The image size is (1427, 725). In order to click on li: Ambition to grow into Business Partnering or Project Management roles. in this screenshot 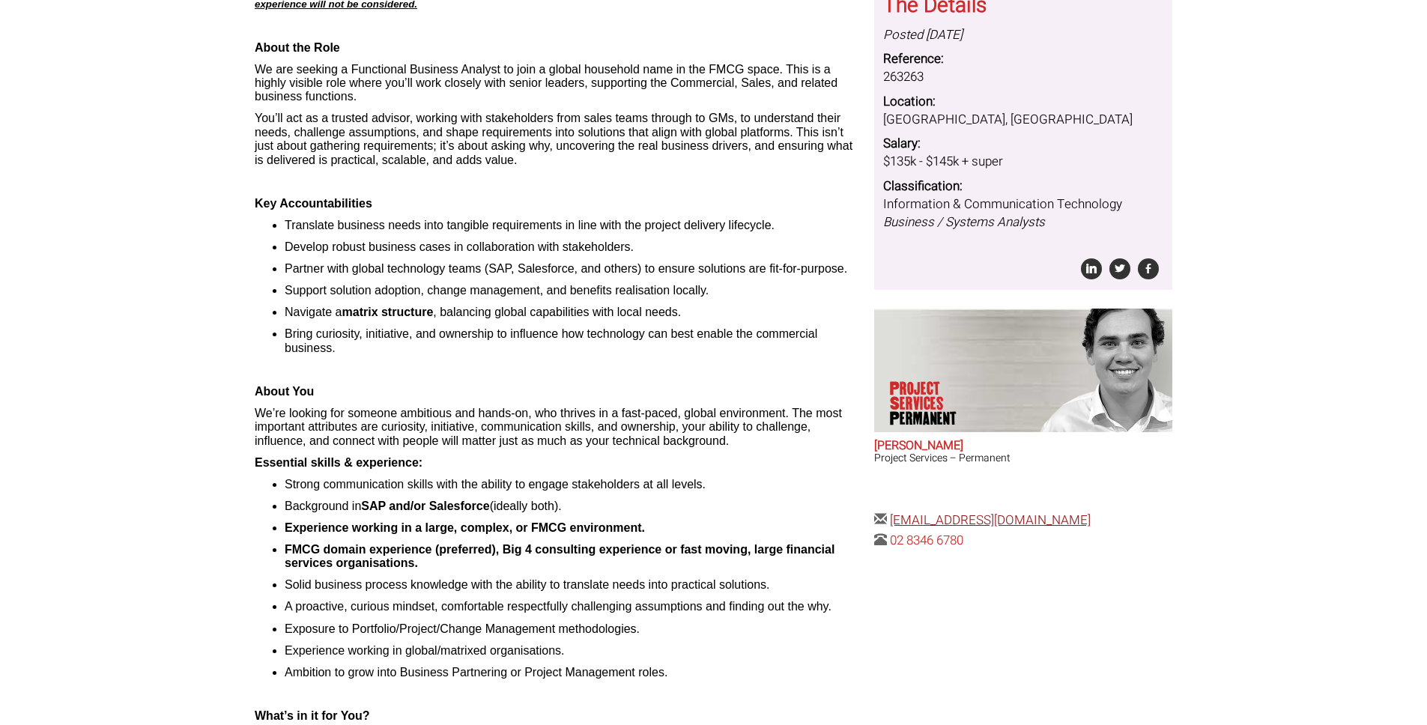, I will do `click(574, 673)`.